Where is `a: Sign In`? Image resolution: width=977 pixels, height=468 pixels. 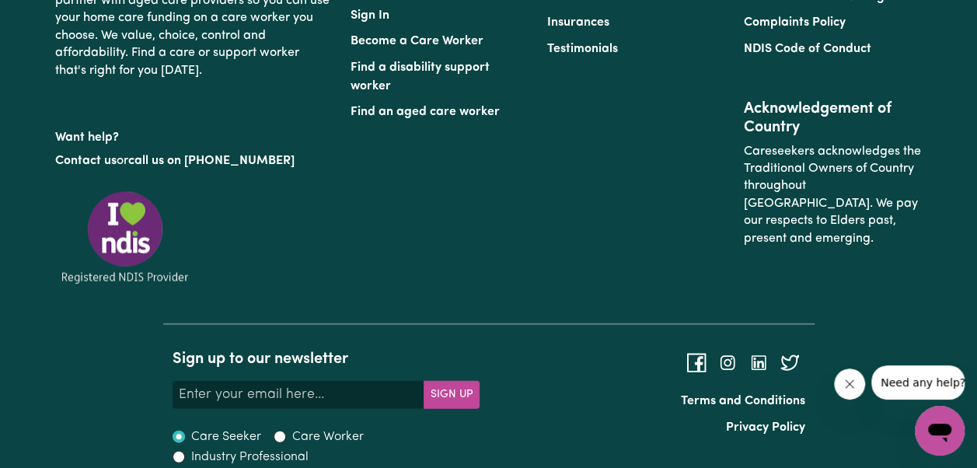 a: Sign In is located at coordinates (370, 16).